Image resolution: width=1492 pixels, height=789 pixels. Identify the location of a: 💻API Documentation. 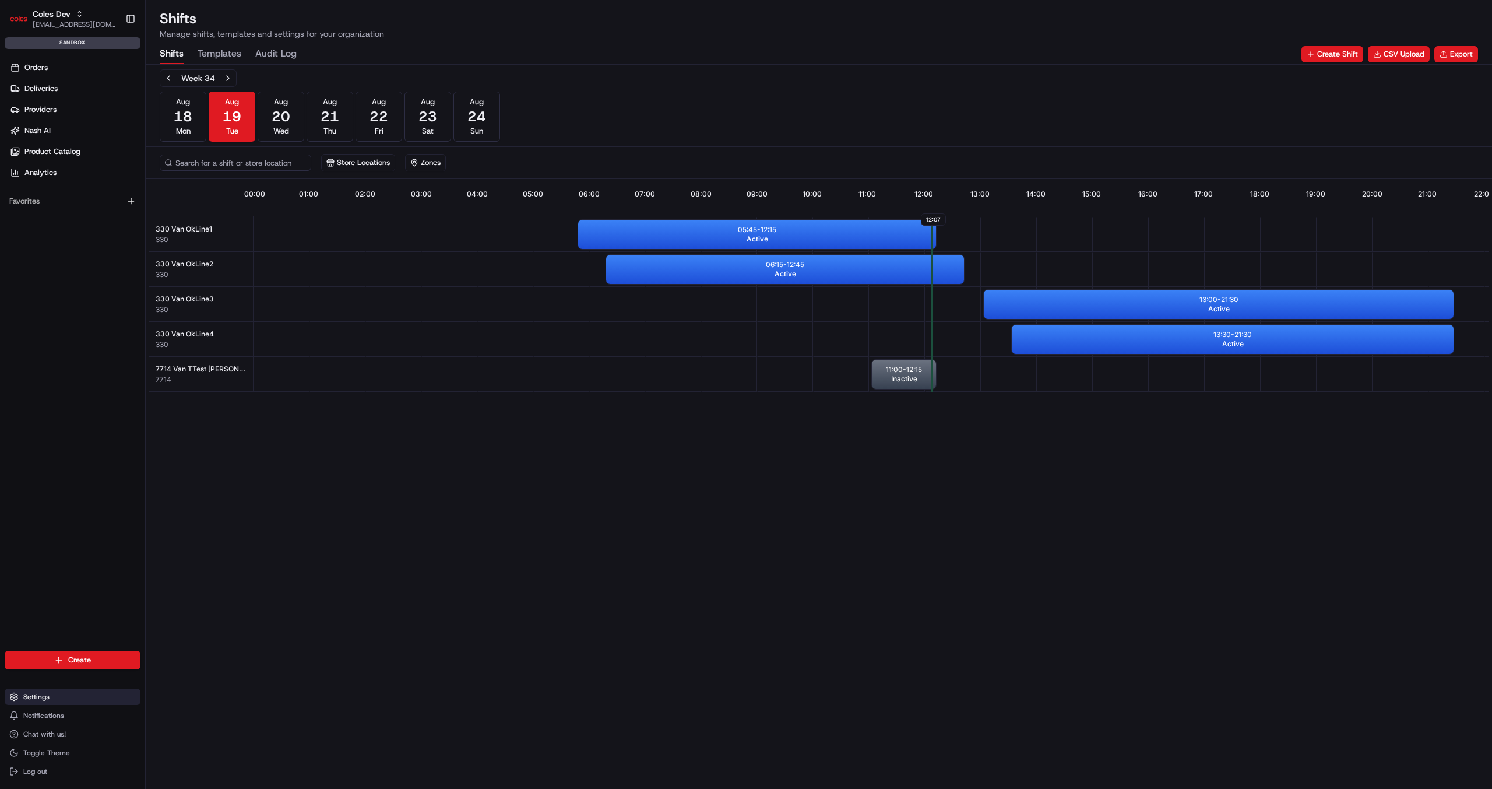
(143, 175).